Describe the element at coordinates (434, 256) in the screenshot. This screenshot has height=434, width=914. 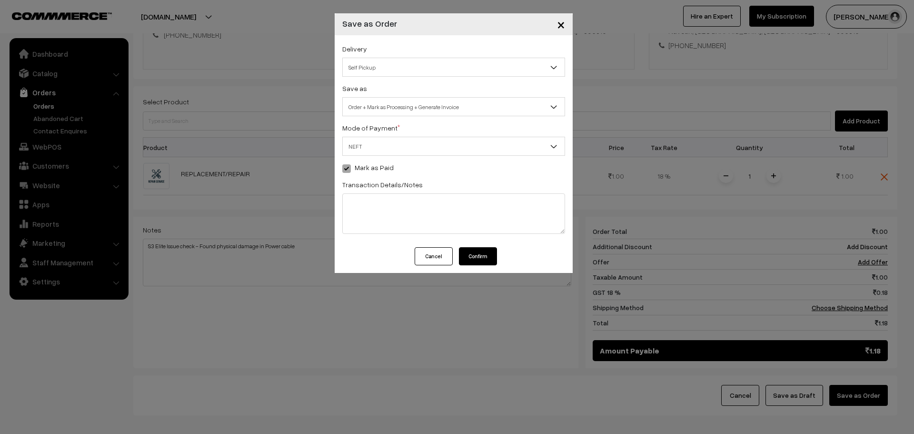
I see `button: Cancel` at that location.